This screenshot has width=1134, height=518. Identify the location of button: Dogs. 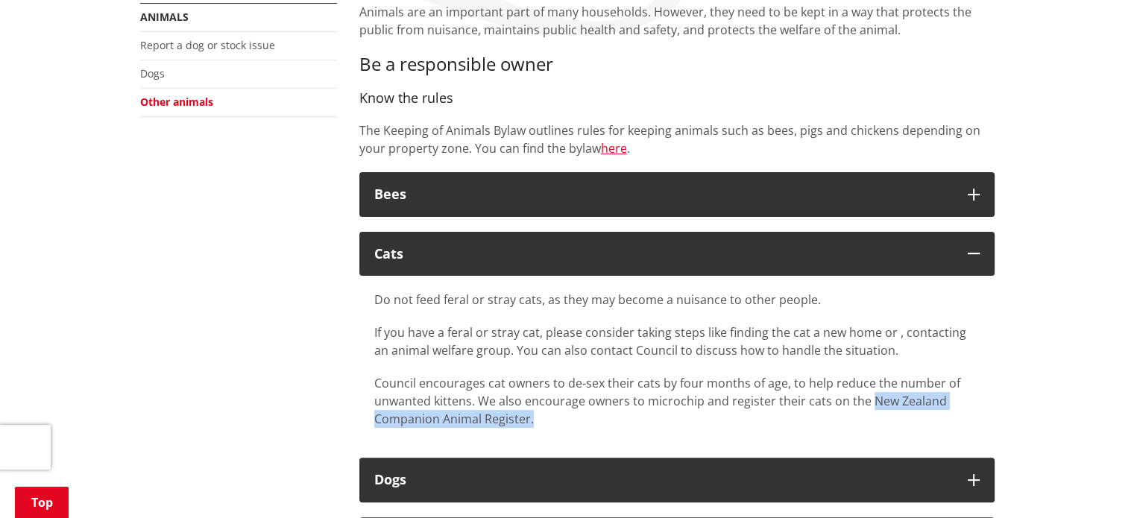
(677, 480).